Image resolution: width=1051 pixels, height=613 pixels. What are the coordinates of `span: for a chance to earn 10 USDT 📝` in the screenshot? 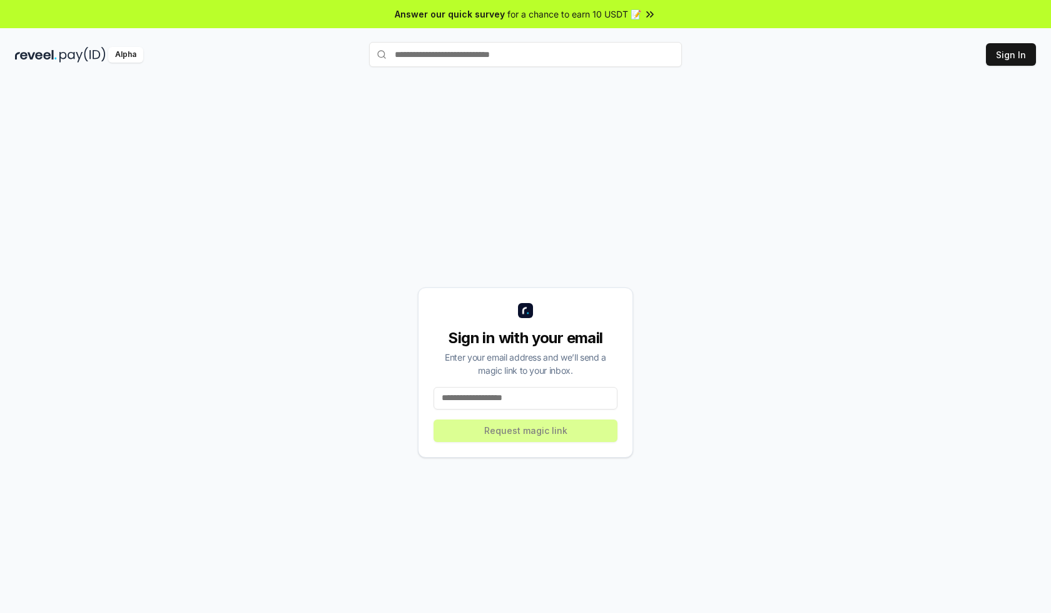 It's located at (574, 14).